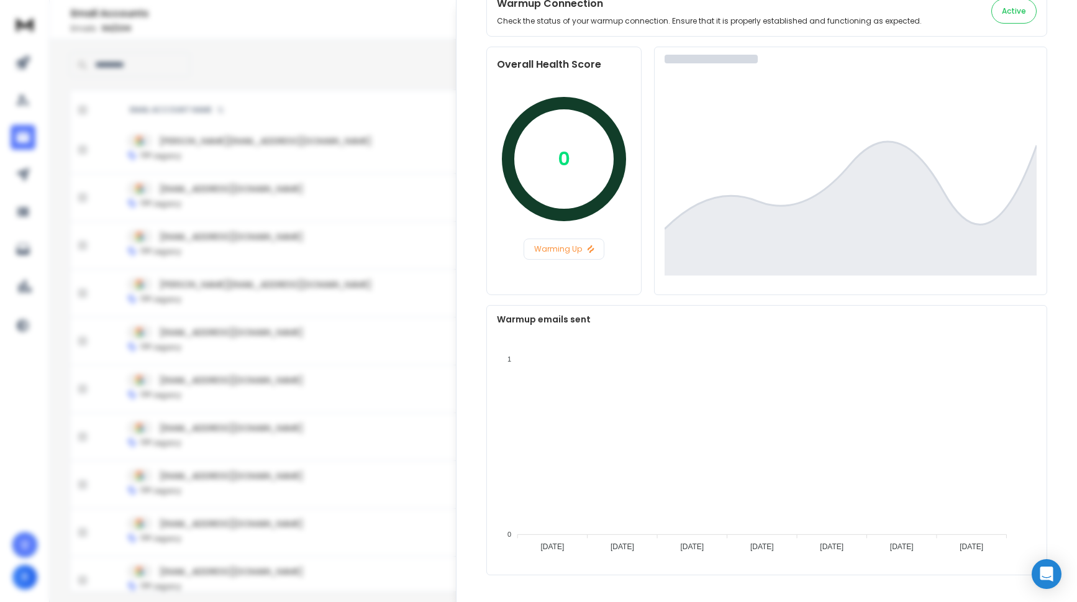 Image resolution: width=1077 pixels, height=602 pixels. Describe the element at coordinates (1046, 574) in the screenshot. I see `div: Open Intercom Messenger` at that location.